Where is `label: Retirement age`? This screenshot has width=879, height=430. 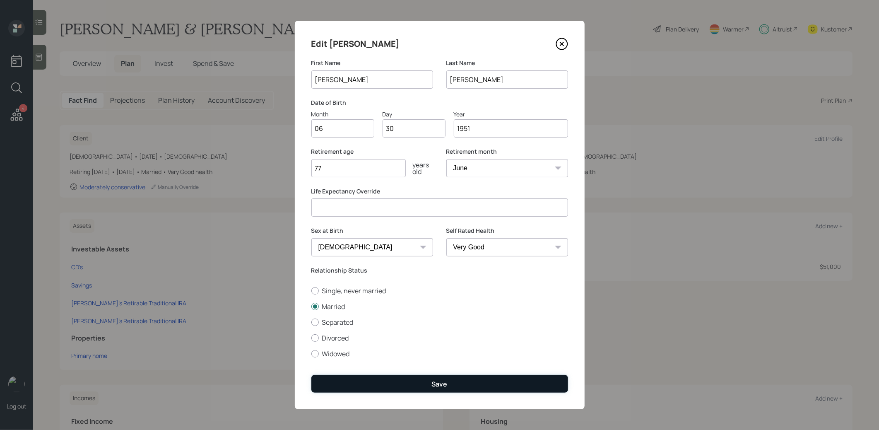 label: Retirement age is located at coordinates (372, 152).